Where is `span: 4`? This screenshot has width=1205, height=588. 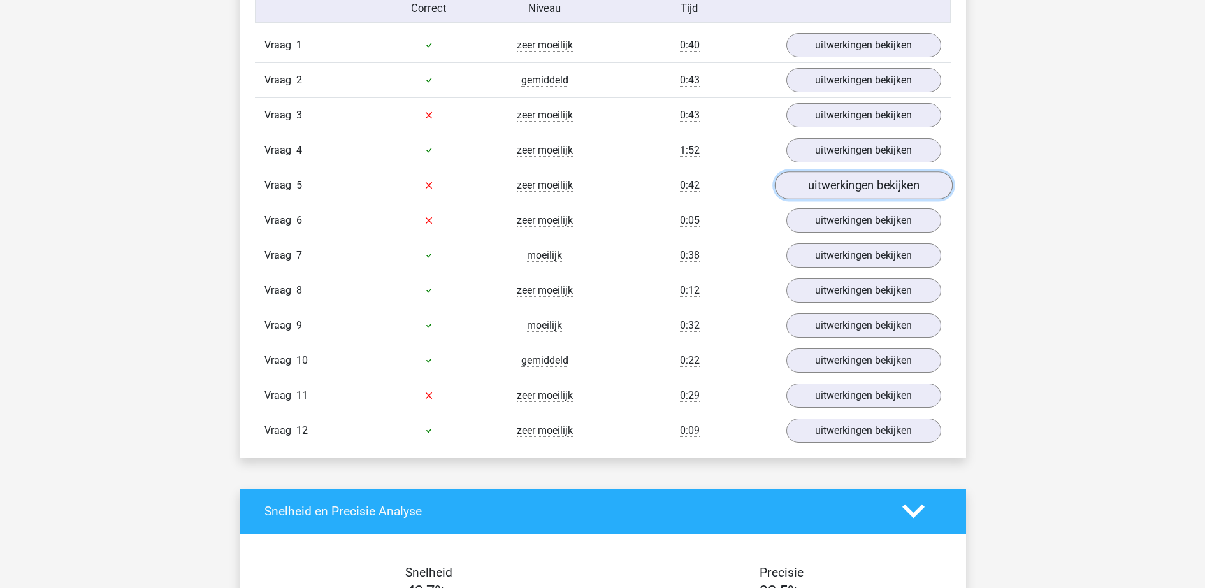
span: 4 is located at coordinates (299, 150).